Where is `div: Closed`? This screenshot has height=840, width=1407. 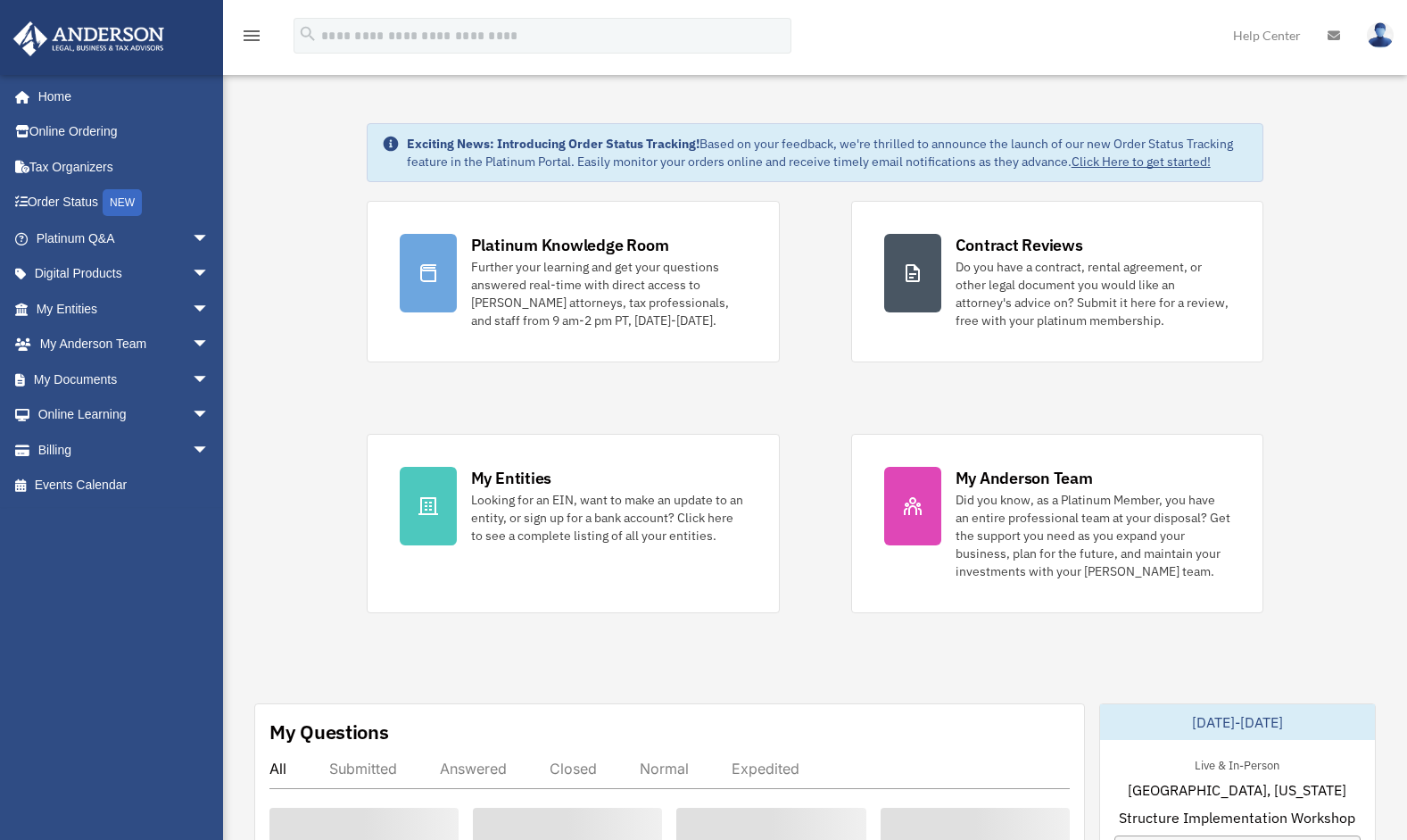 div: Closed is located at coordinates (573, 768).